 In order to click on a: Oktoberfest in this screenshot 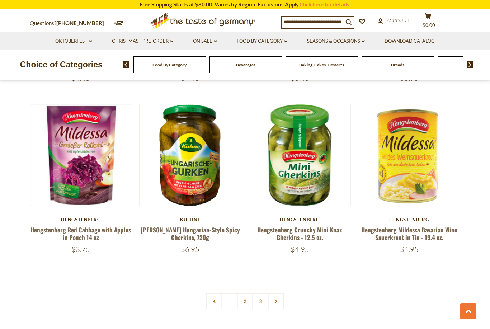, I will do `click(74, 41)`.